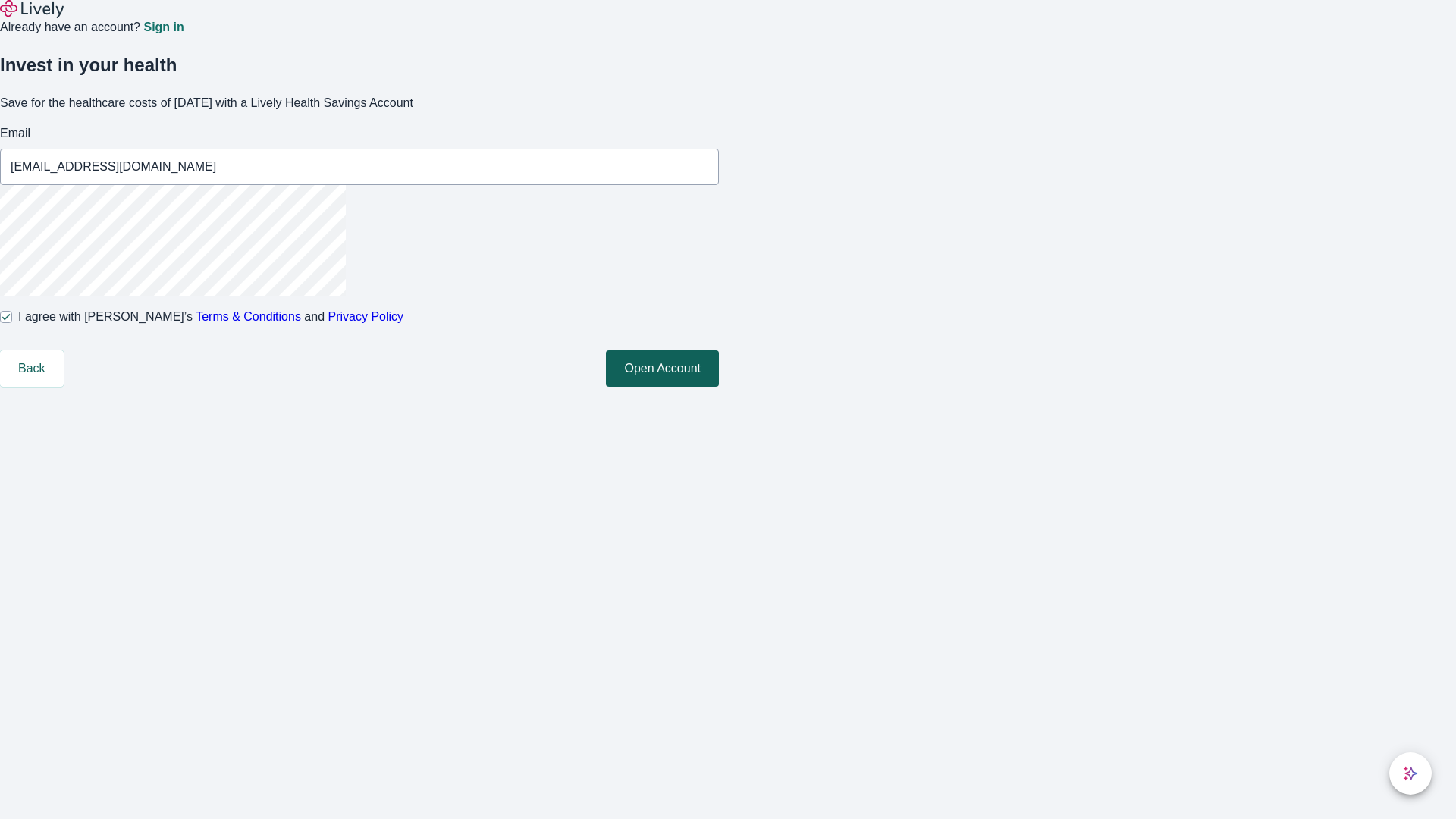 The height and width of the screenshot is (819, 1456). What do you see at coordinates (1411, 774) in the screenshot?
I see `svg: Lively AI Assistant` at bounding box center [1411, 774].